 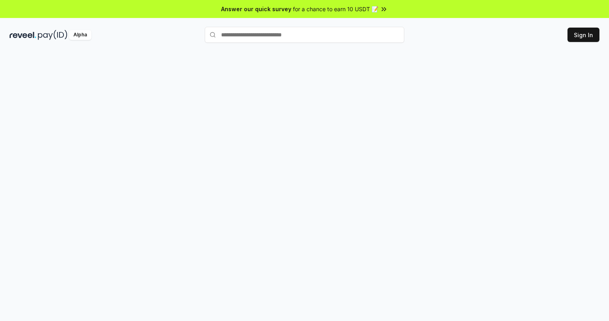 I want to click on img: reveel_dark, so click(x=23, y=35).